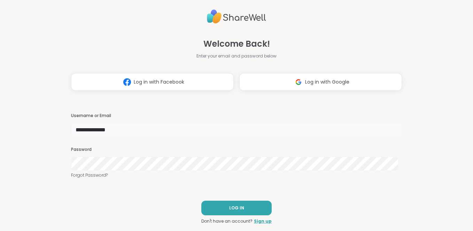 The height and width of the screenshot is (231, 473). I want to click on span: Welcome Back!, so click(236, 44).